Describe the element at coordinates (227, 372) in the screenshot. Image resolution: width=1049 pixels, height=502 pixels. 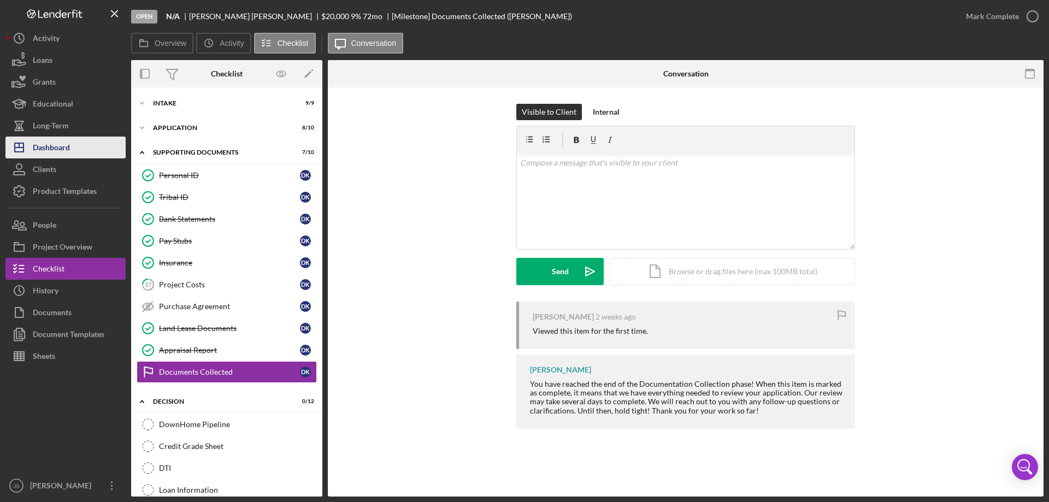
I see `a: Documents CollectedDK` at that location.